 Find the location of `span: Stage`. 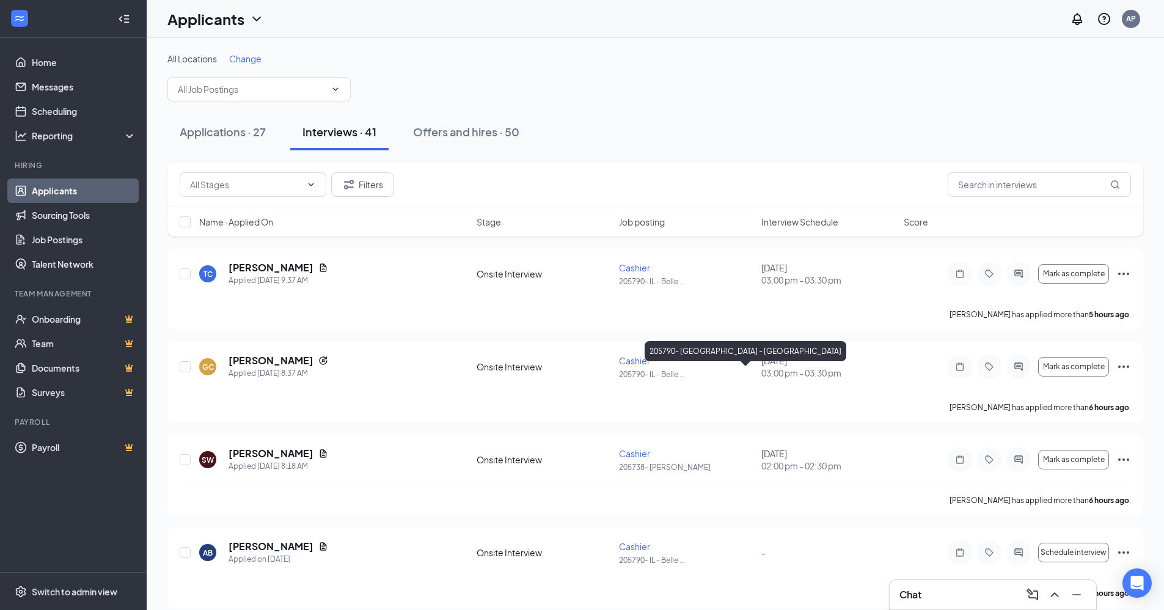

span: Stage is located at coordinates (489, 222).